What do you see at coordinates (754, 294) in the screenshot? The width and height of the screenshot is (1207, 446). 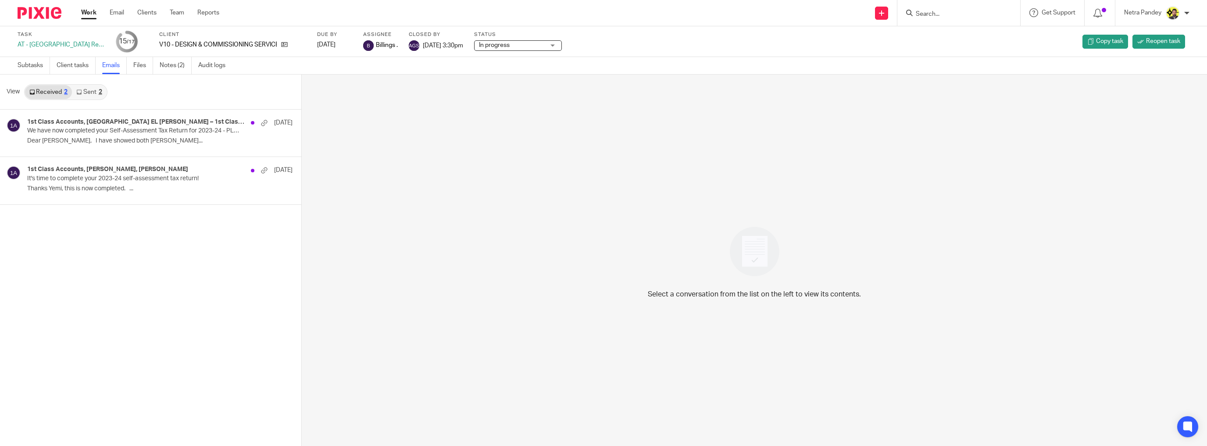 I see `p: Select a conversation from the list on the left to view its contents.` at bounding box center [754, 294].